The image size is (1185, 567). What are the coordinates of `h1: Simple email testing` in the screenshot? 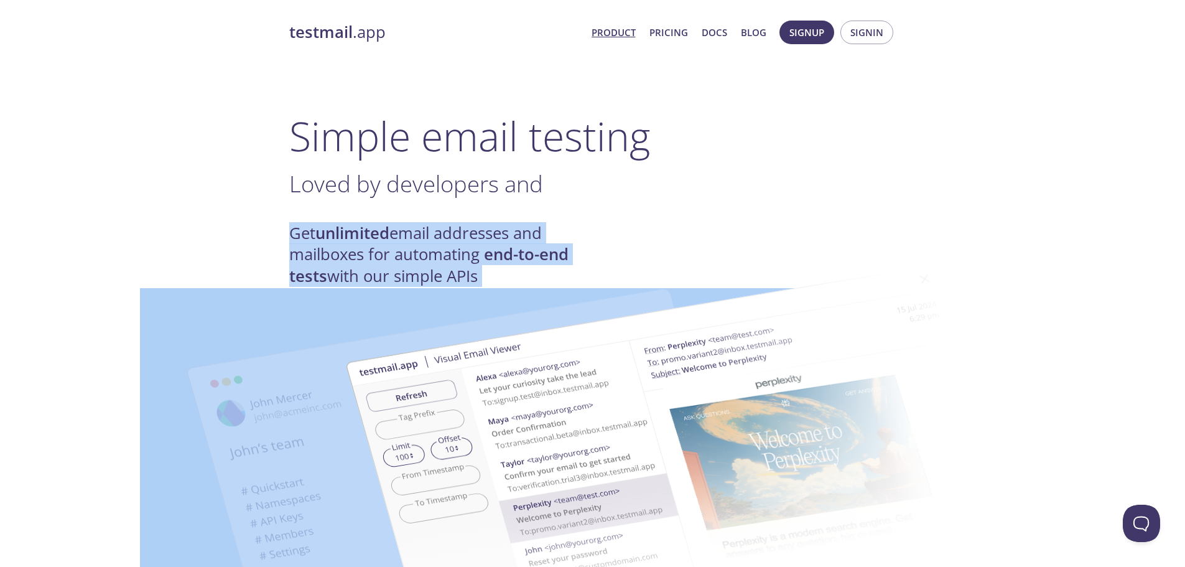 It's located at (593, 136).